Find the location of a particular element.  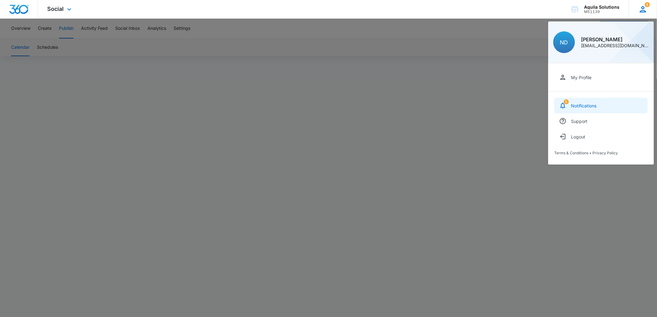

div: Logout is located at coordinates (579, 137).